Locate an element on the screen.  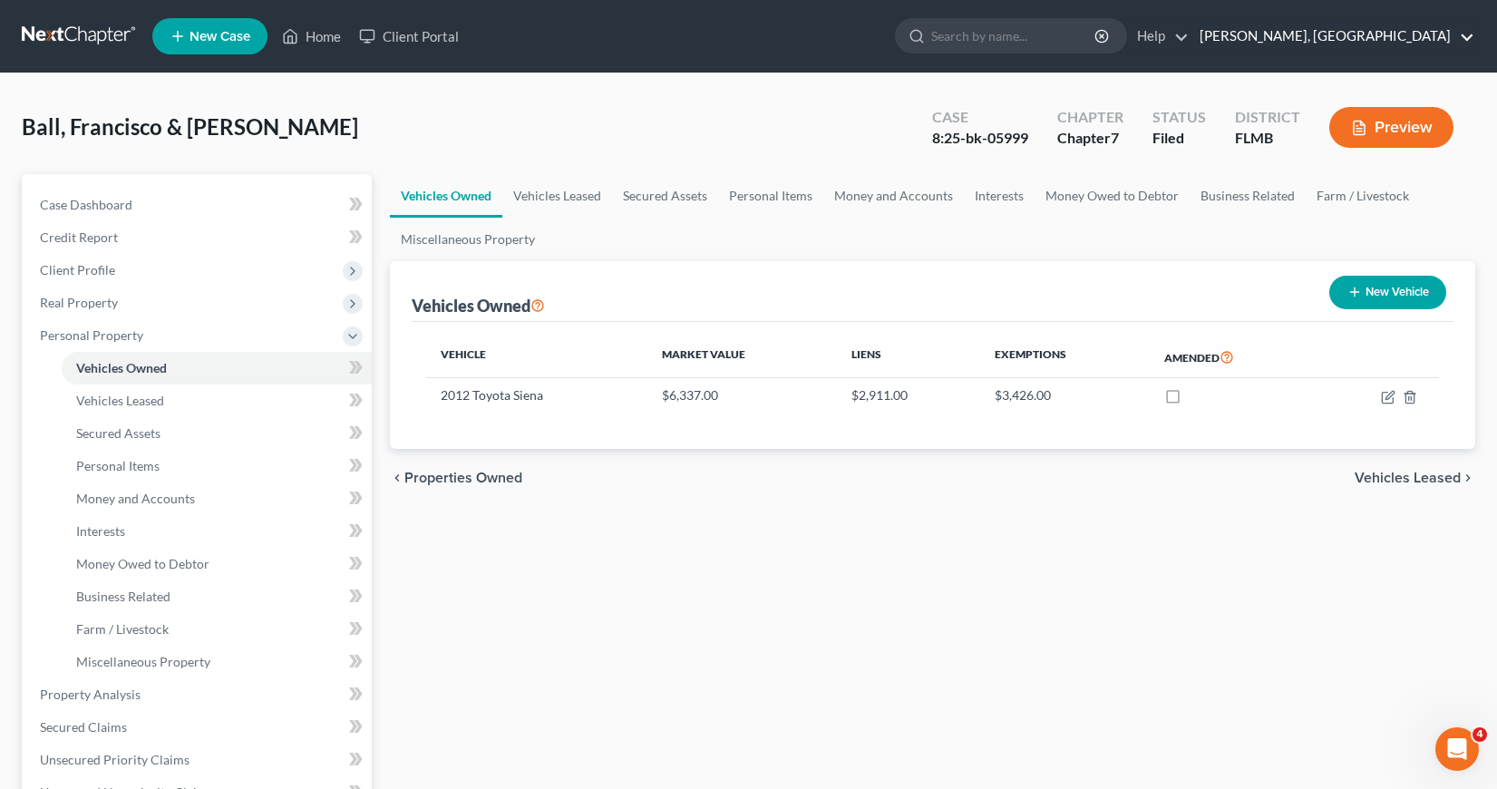
span: Farm / Livestock is located at coordinates (122, 628).